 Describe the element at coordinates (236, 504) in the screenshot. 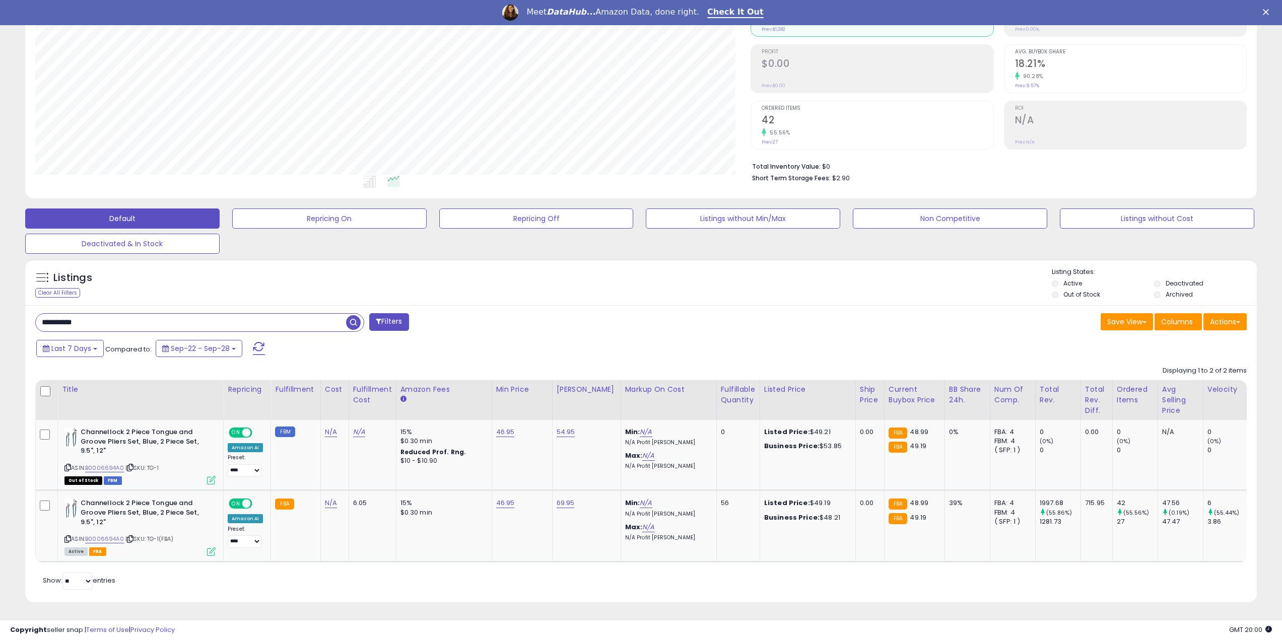

I see `span: ON` at that location.